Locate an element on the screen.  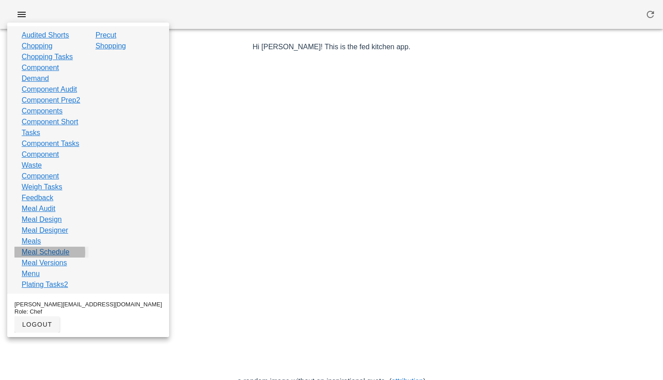
a: Chopping Tasks is located at coordinates (47, 57).